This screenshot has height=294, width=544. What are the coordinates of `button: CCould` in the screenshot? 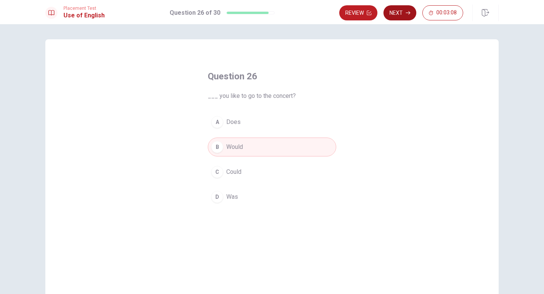 It's located at (272, 172).